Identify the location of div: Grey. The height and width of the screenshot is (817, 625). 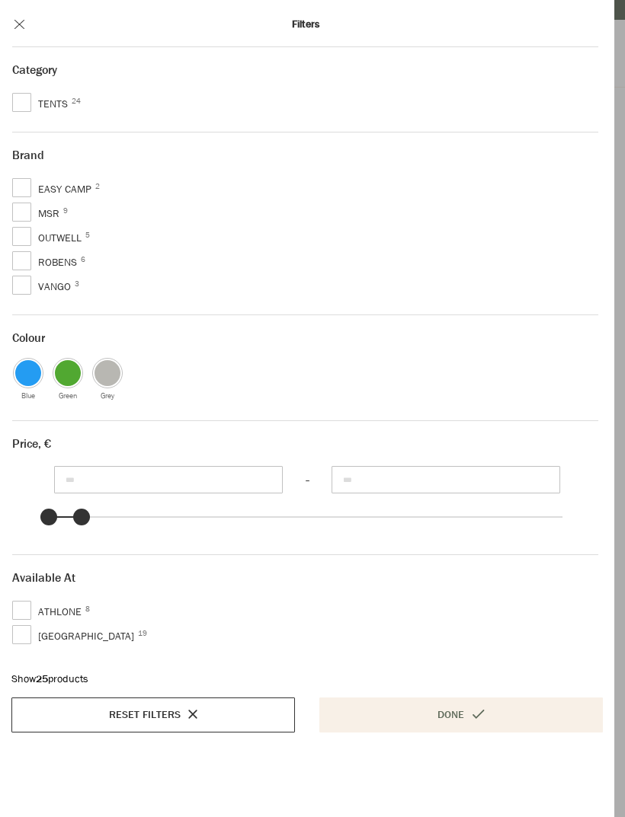
(107, 395).